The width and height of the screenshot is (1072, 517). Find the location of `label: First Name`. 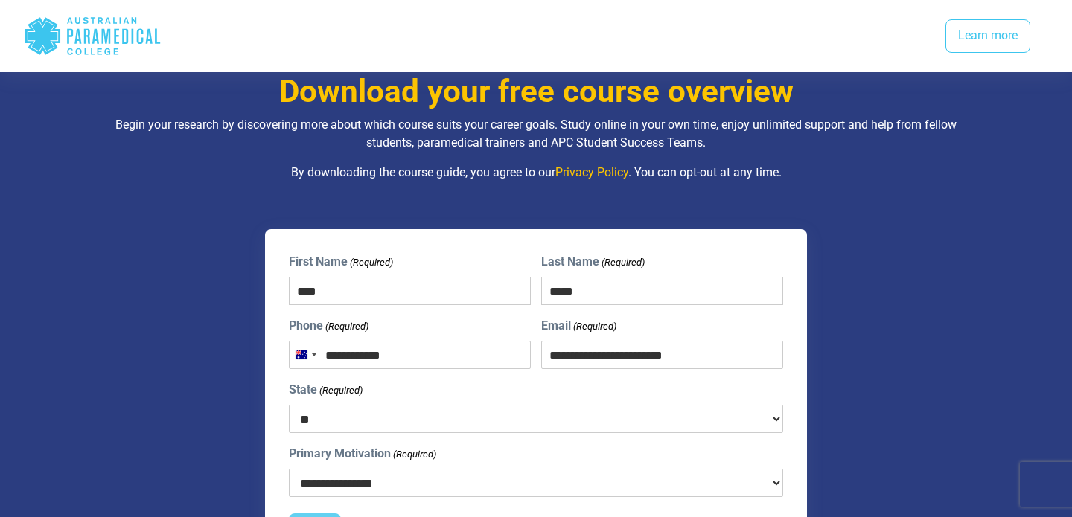

label: First Name is located at coordinates (341, 262).